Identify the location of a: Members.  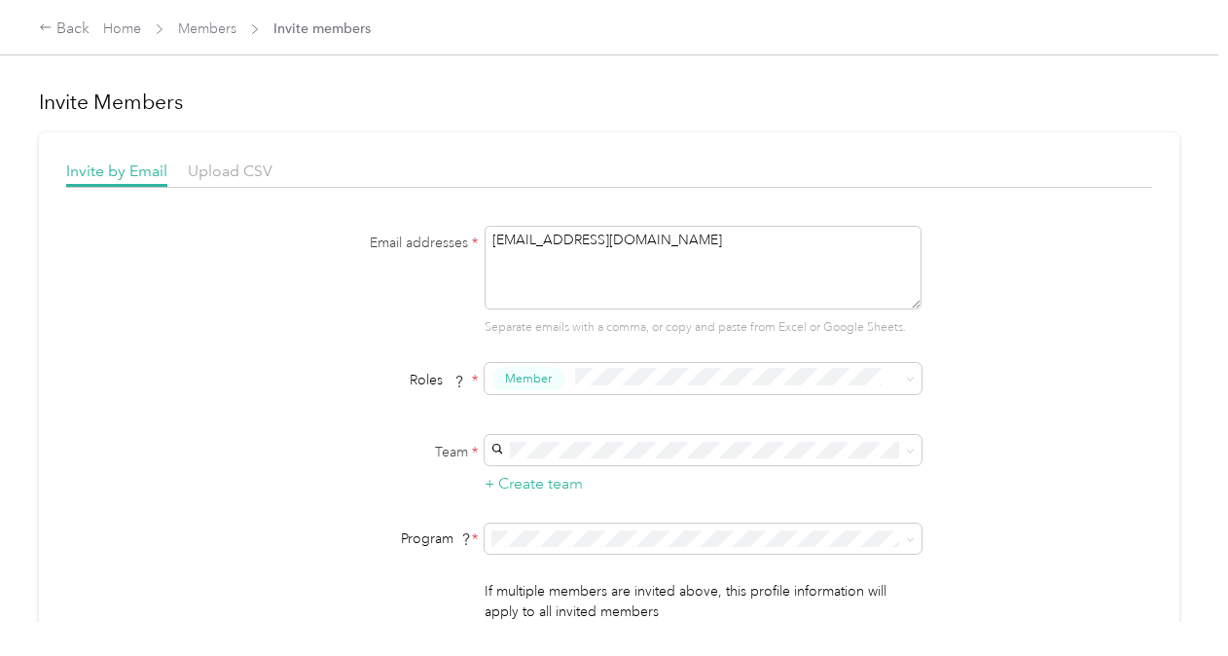
(207, 28).